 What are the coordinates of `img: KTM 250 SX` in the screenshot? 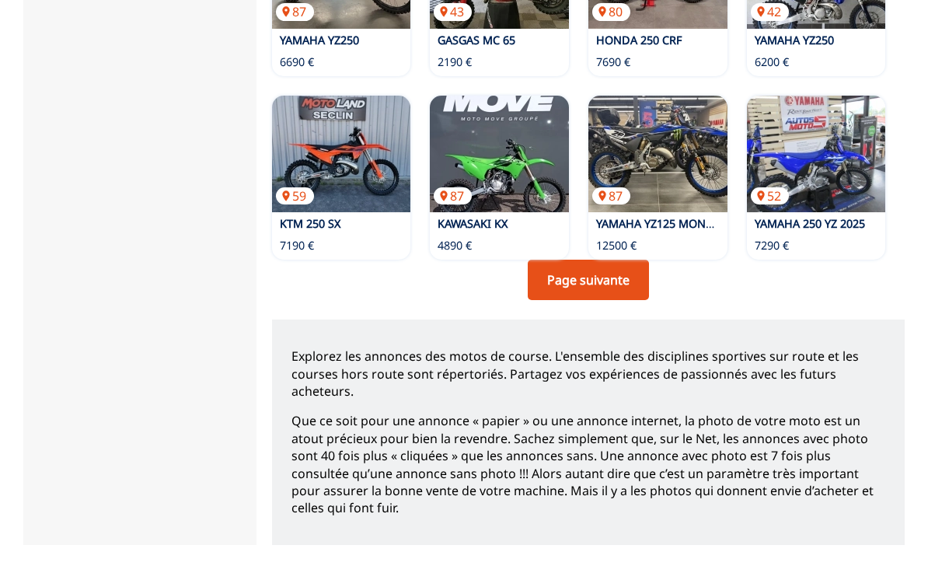 It's located at (341, 155).